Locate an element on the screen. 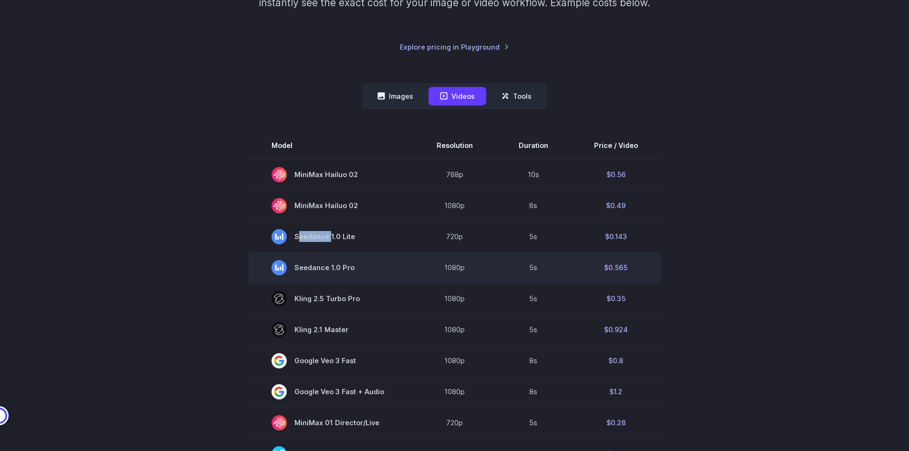 This screenshot has width=909, height=451. button: Images is located at coordinates (395, 96).